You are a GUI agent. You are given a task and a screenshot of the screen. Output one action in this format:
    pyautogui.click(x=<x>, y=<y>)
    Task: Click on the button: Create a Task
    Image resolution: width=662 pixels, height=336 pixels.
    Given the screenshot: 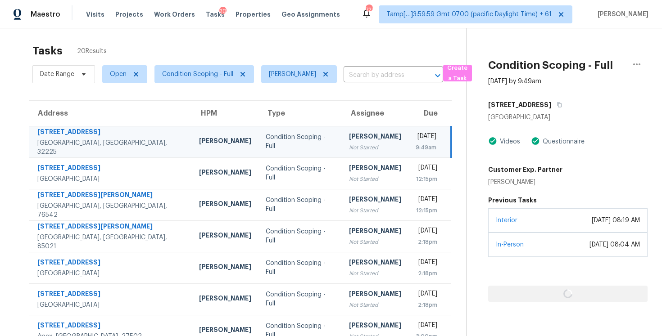 What is the action you would take?
    pyautogui.click(x=457, y=73)
    